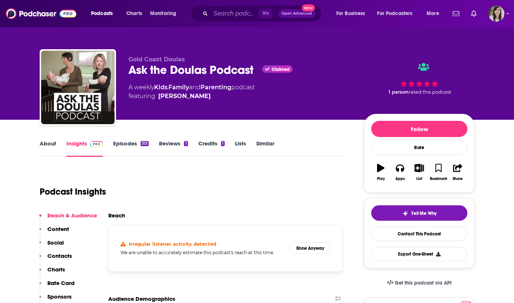 Image resolution: width=514 pixels, height=303 pixels. I want to click on a: Episodes313, so click(131, 148).